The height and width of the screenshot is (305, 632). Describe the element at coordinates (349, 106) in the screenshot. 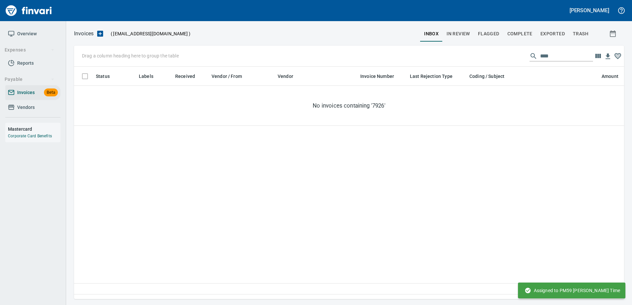

I see `big: No invoices containing '7926'` at that location.